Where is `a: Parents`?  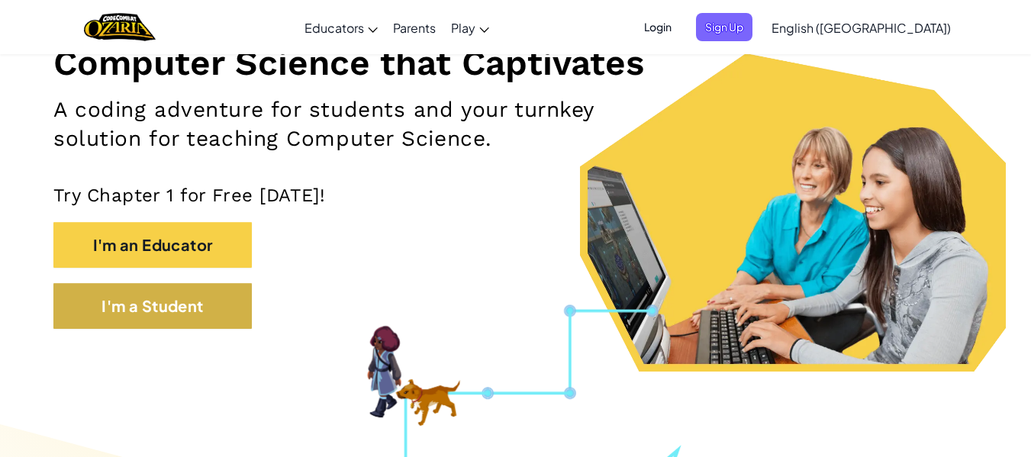 a: Parents is located at coordinates (414, 27).